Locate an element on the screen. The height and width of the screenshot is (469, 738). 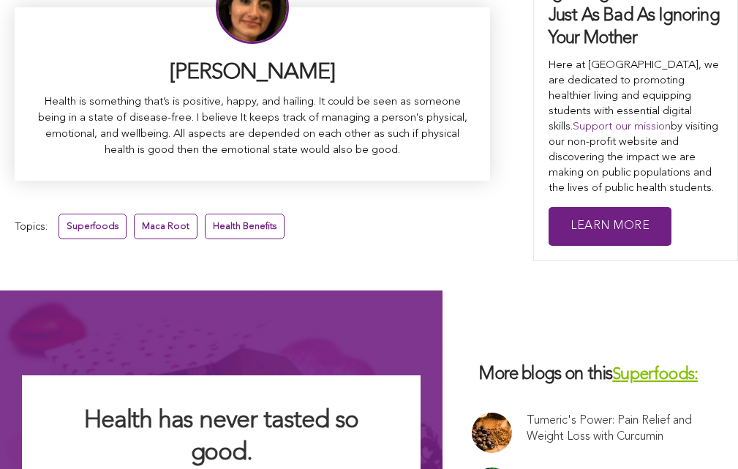
a: Tumeric's Power: Pain Relief and Weight Loss with Curcumin is located at coordinates (615, 428).